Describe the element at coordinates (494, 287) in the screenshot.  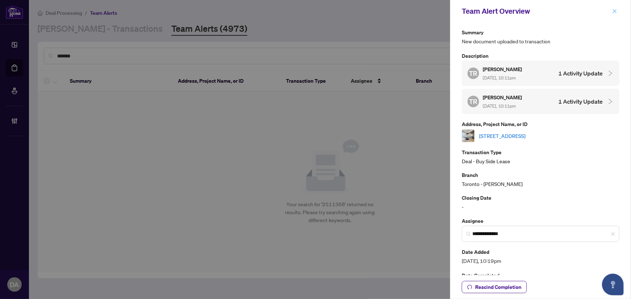
I see `button: Rescind Completion` at that location.